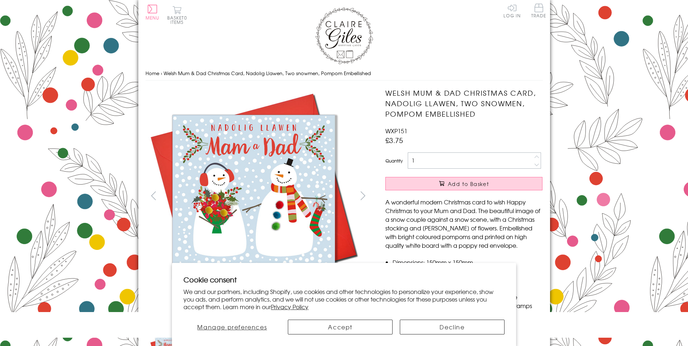  I want to click on button: Add to Basket, so click(464, 184).